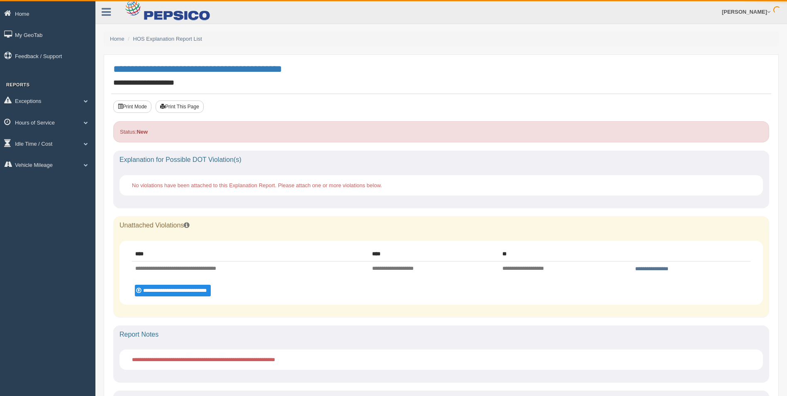 The width and height of the screenshot is (787, 396). What do you see at coordinates (168, 39) in the screenshot?
I see `a: HOS Explanation Report List` at bounding box center [168, 39].